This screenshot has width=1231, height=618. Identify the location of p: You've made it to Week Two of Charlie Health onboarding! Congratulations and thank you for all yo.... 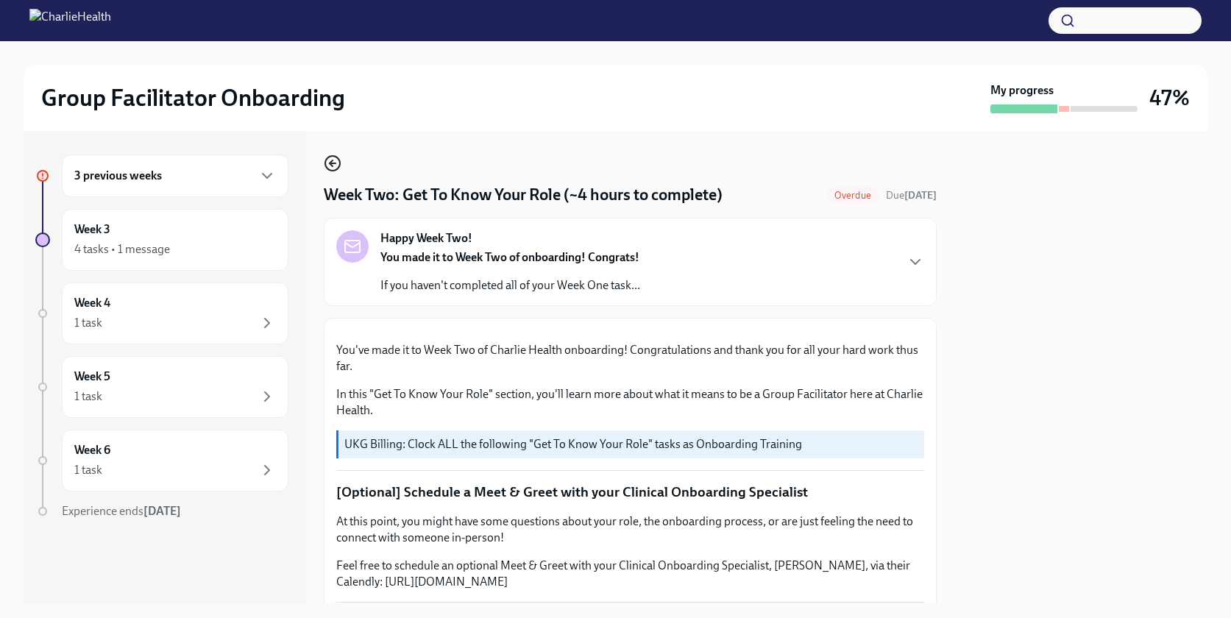
(630, 358).